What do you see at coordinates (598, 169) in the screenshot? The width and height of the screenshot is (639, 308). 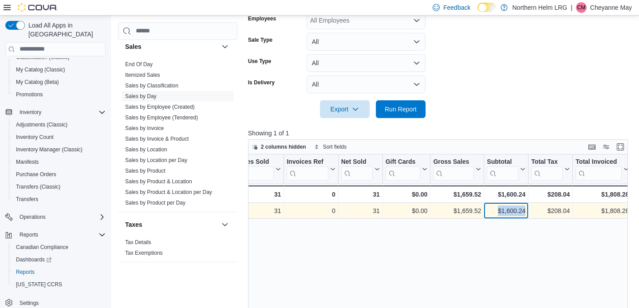 I see `div: Total Invoiced` at bounding box center [598, 169].